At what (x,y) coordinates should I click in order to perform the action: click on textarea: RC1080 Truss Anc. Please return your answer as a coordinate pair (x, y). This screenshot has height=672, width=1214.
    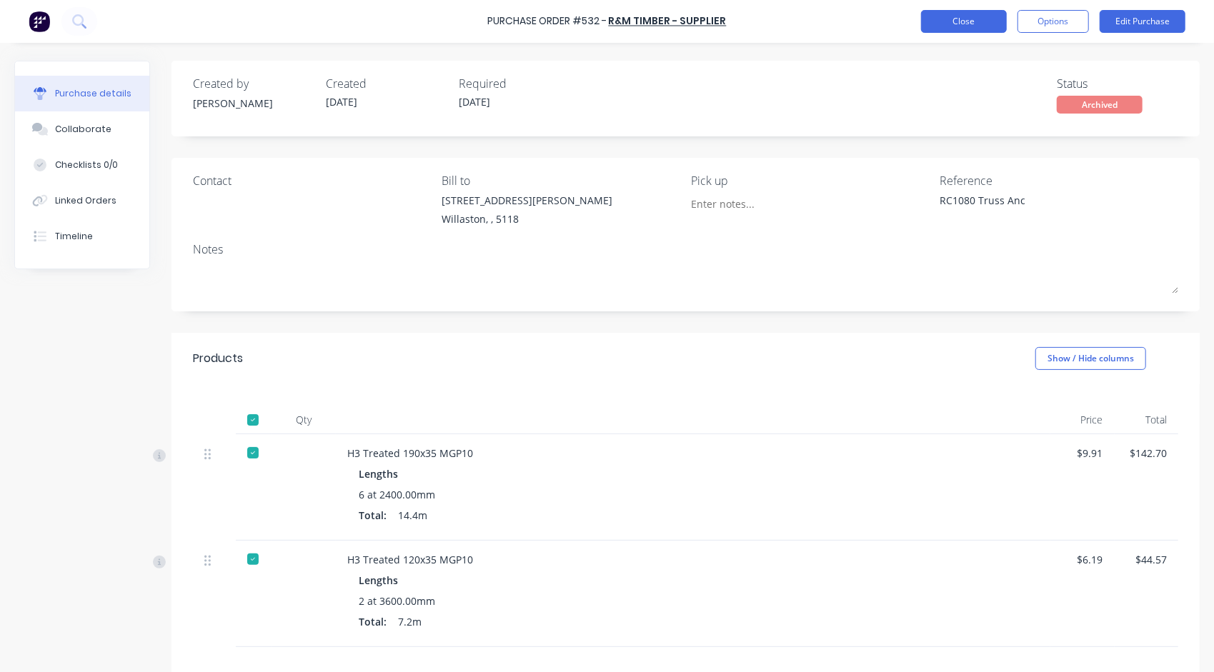
    Looking at the image, I should click on (1030, 209).